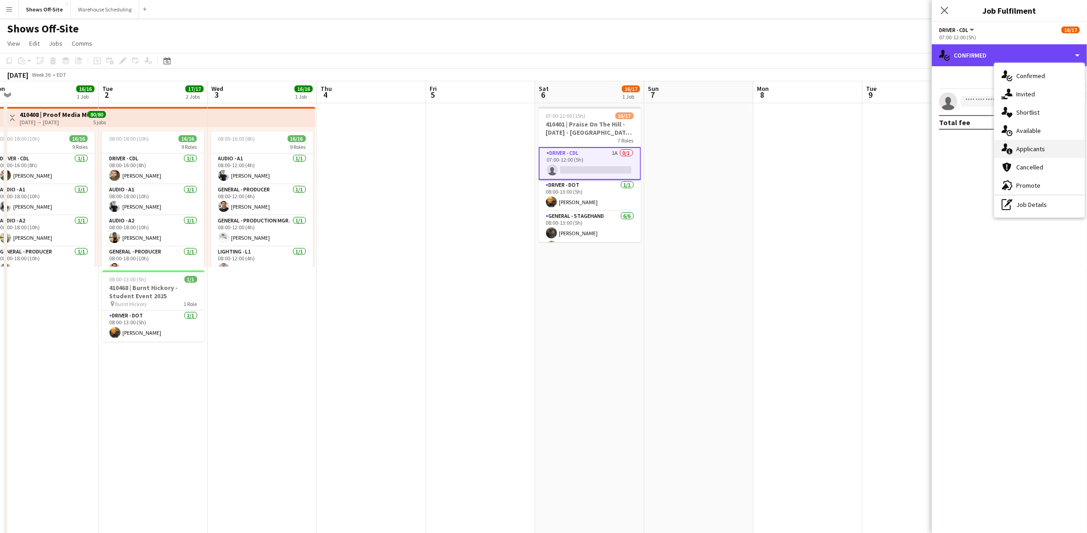 This screenshot has width=1087, height=533. What do you see at coordinates (14, 43) in the screenshot?
I see `a: View` at bounding box center [14, 43].